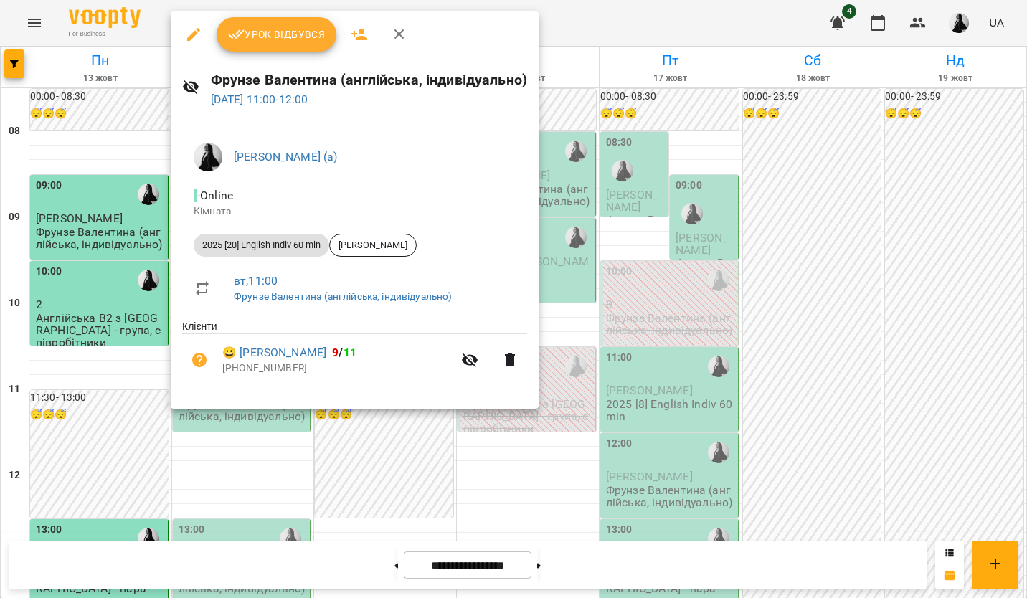  Describe the element at coordinates (261, 245) in the screenshot. I see `span: 2025 [20] English Indiv 60 min` at that location.